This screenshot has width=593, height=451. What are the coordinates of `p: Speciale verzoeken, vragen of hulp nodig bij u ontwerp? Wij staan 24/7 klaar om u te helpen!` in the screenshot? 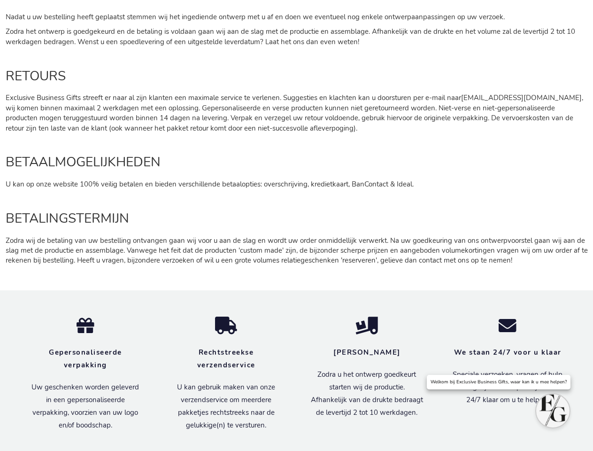 It's located at (508, 387).